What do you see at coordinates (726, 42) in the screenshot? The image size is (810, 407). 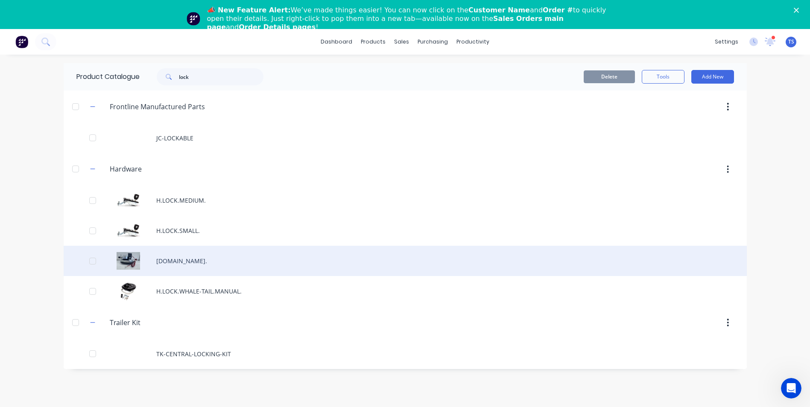 I see `div: settings` at bounding box center [726, 42].